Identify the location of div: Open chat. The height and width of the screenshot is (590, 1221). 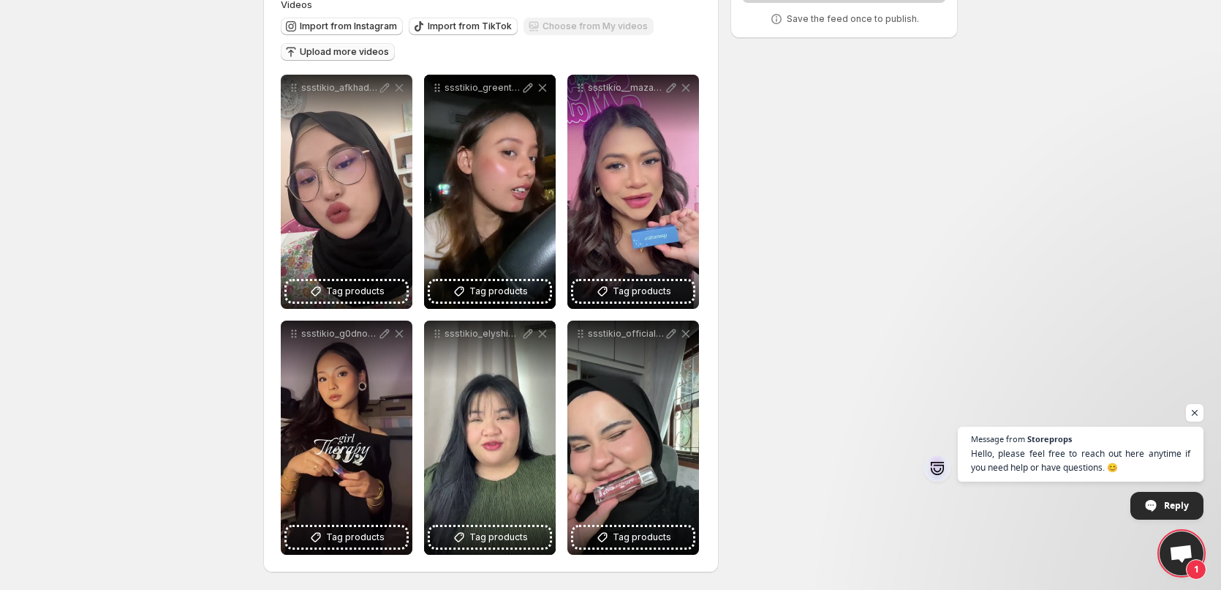
(1182, 553).